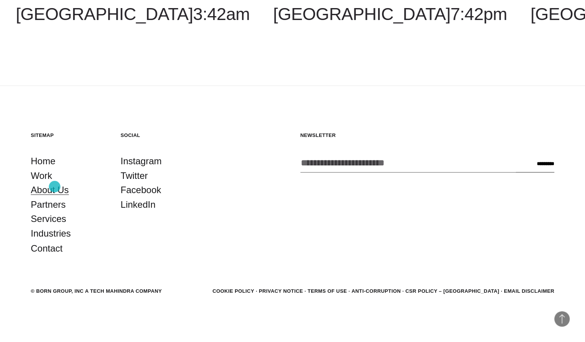 This screenshot has width=585, height=342. What do you see at coordinates (376, 290) in the screenshot?
I see `a: Anti-Corruption` at bounding box center [376, 290].